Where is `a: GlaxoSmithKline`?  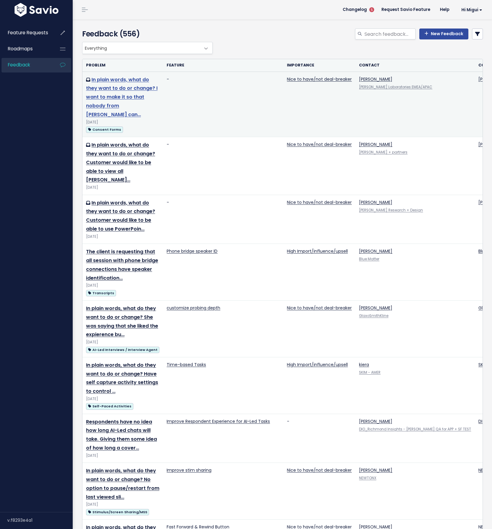 a: GlaxoSmithKline is located at coordinates (374, 316).